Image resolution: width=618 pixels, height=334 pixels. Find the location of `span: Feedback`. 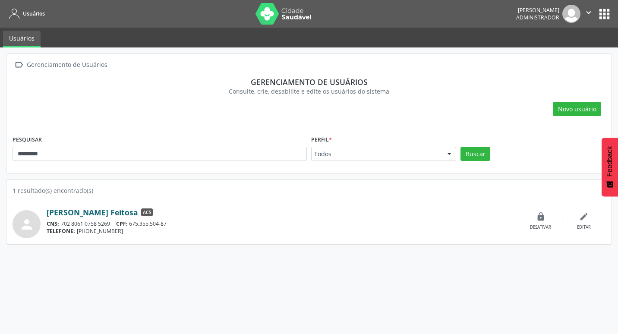

span: Feedback is located at coordinates (610, 161).